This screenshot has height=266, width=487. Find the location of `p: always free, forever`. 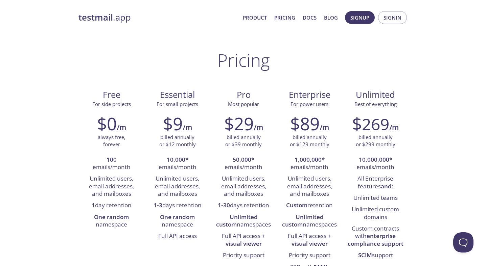

p: always free, forever is located at coordinates (112, 141).